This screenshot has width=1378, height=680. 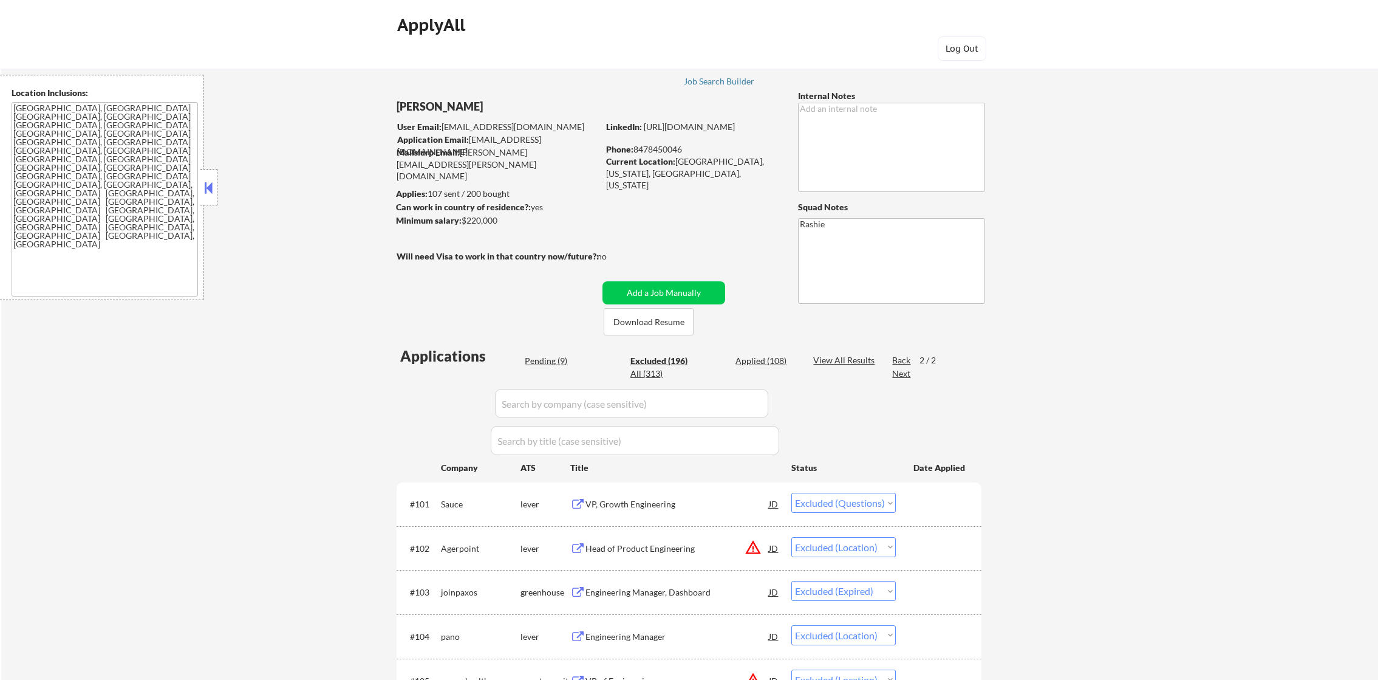 I want to click on div: Company, so click(x=480, y=468).